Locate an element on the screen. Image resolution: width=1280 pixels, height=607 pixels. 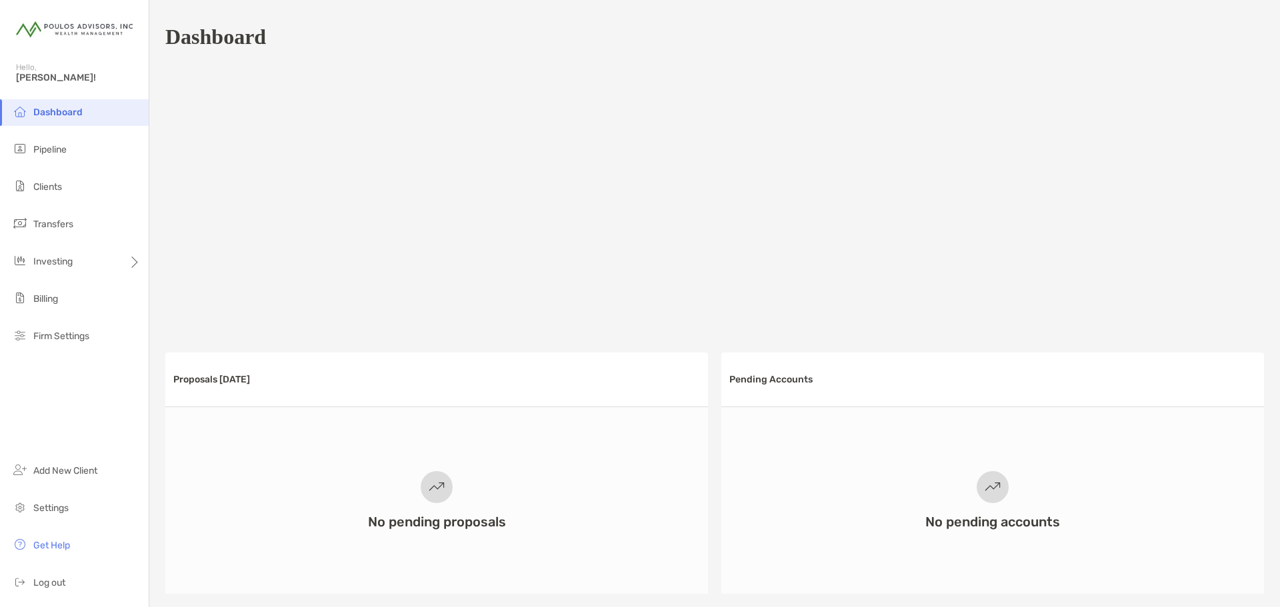
span: Log out is located at coordinates (49, 583).